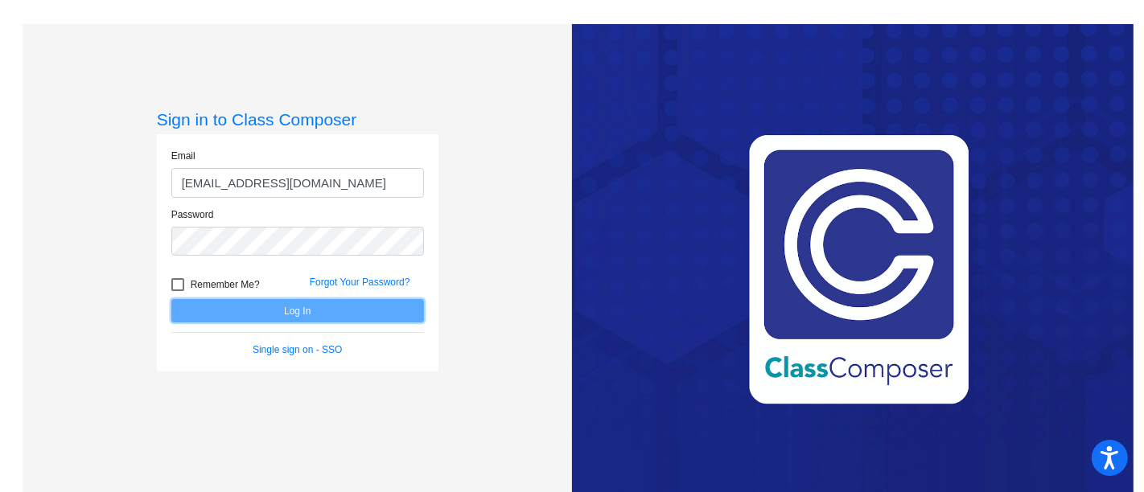  What do you see at coordinates (225, 285) in the screenshot?
I see `span: Remember Me?` at bounding box center [225, 285].